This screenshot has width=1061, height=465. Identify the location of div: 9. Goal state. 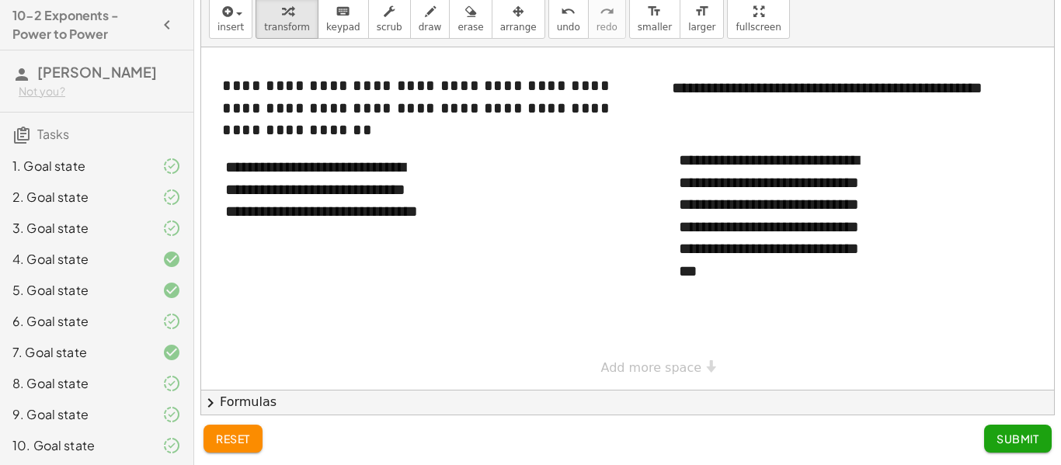
(75, 415).